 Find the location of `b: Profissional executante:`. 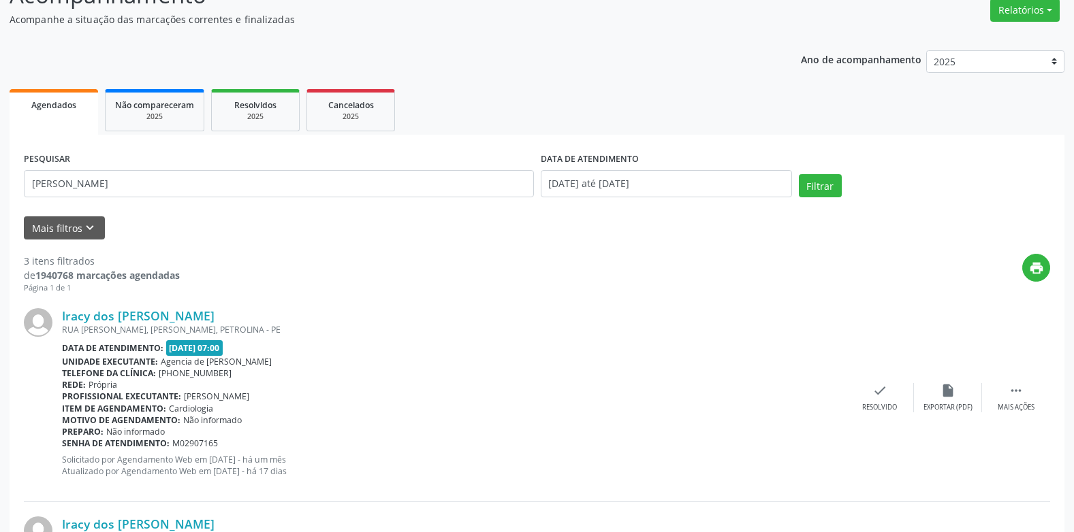

b: Profissional executante: is located at coordinates (121, 396).